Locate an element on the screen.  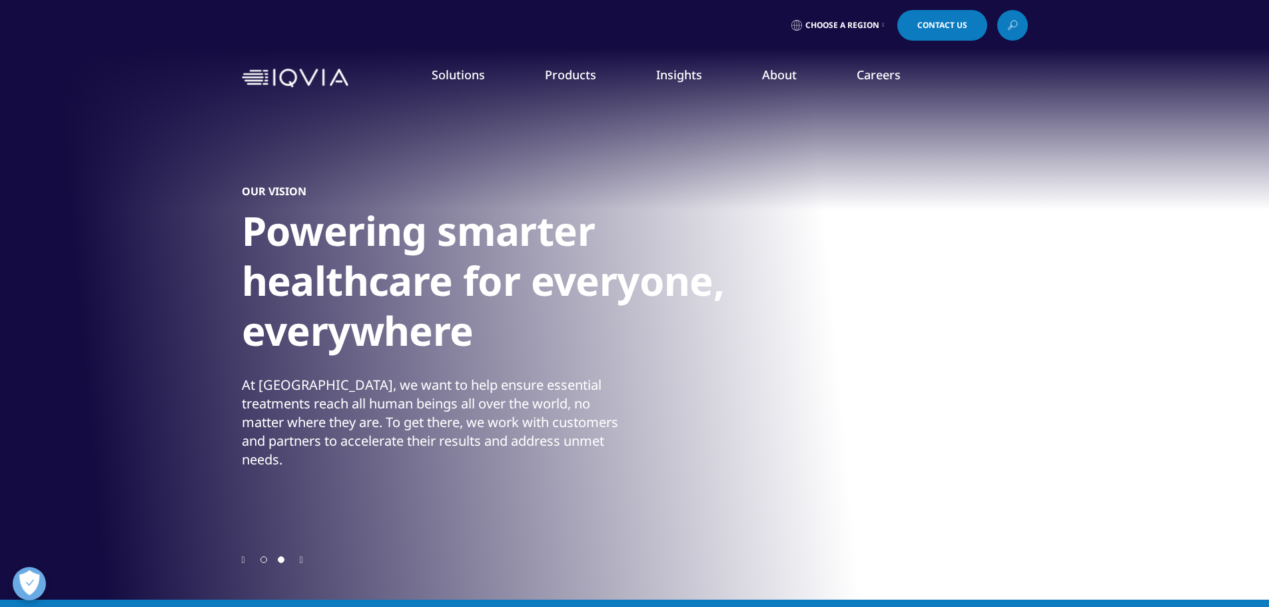
a: Solutions is located at coordinates (458, 75).